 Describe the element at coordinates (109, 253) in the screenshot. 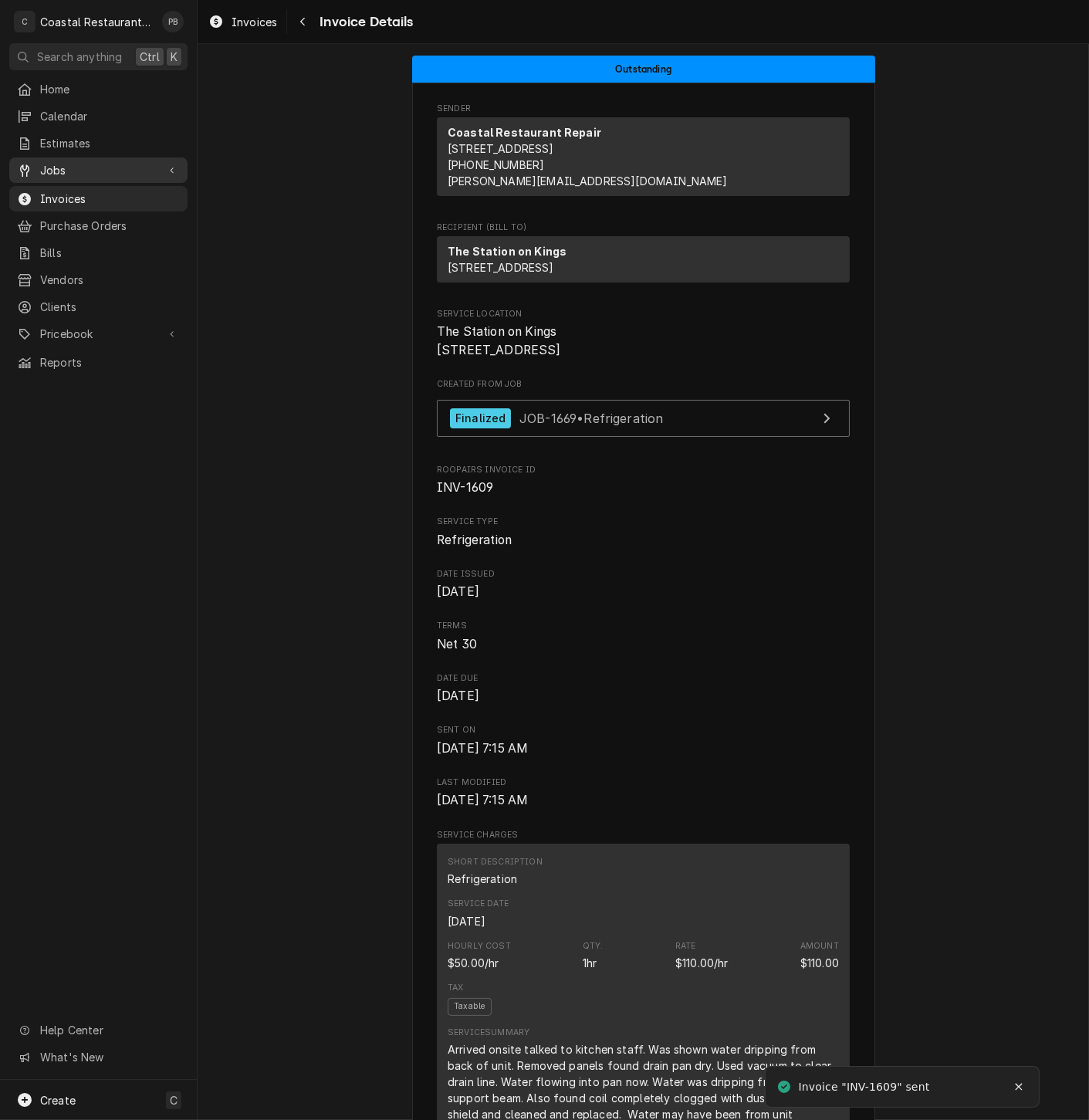

I see `span: Bills` at that location.